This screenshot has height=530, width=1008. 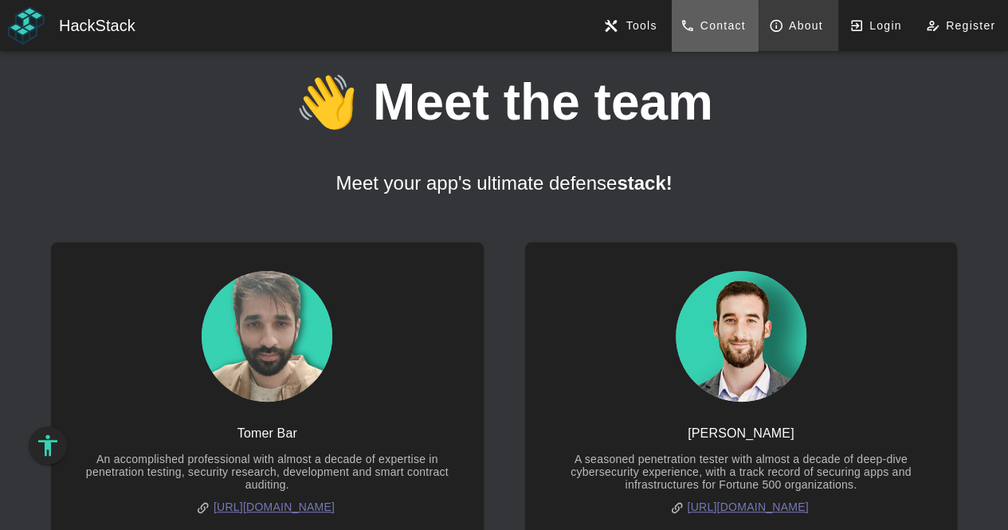 I want to click on strong: stack!, so click(x=644, y=183).